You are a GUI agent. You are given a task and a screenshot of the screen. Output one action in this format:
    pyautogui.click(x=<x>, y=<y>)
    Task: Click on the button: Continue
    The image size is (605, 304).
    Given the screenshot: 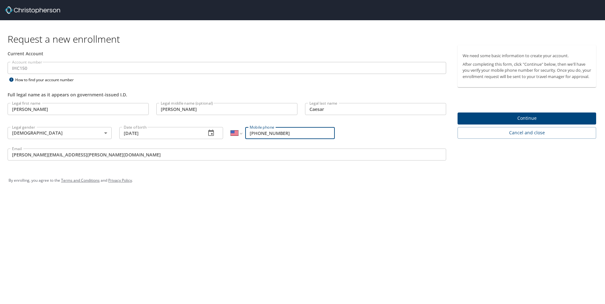 What is the action you would take?
    pyautogui.click(x=527, y=119)
    